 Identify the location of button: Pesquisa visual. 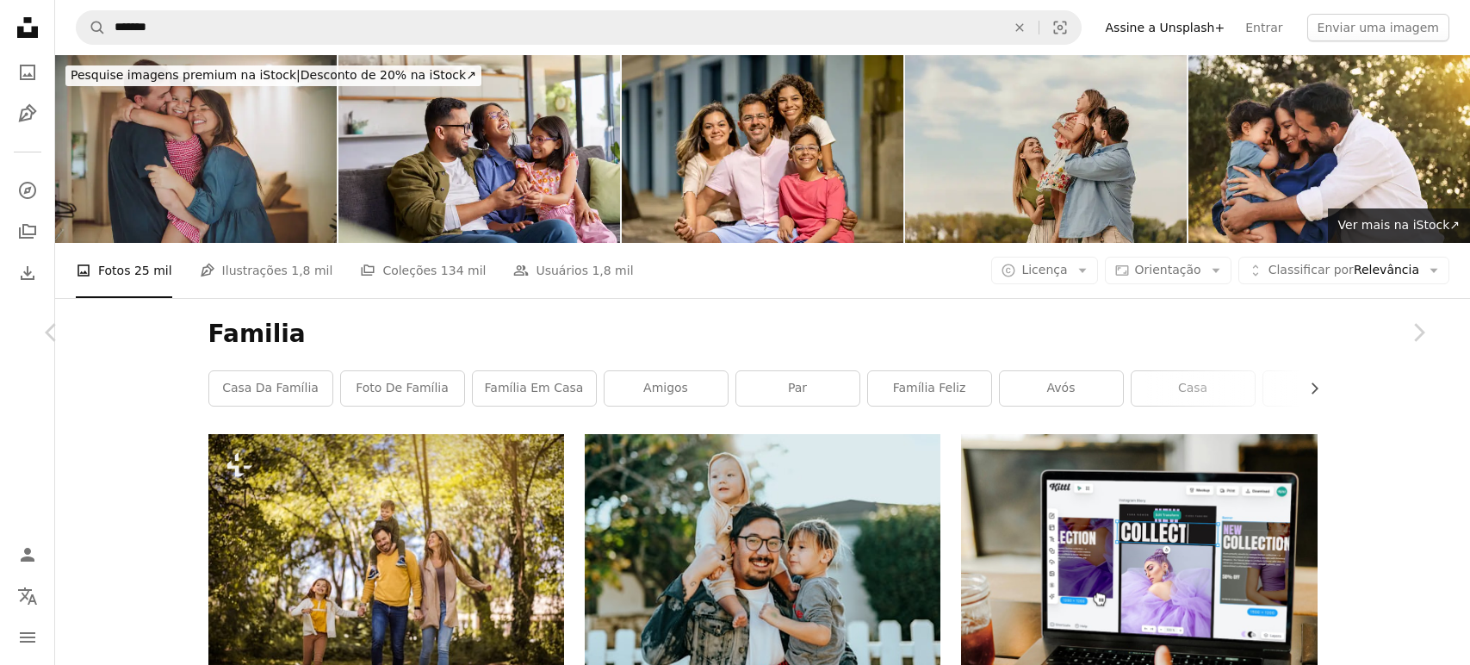
(1060, 28).